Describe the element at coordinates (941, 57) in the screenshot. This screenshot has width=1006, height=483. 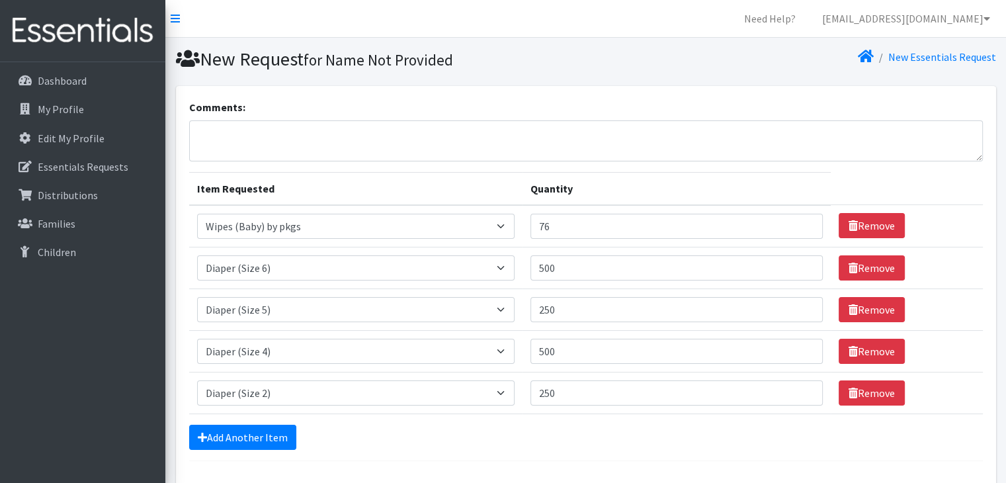
I see `a: New Essentials Request` at that location.